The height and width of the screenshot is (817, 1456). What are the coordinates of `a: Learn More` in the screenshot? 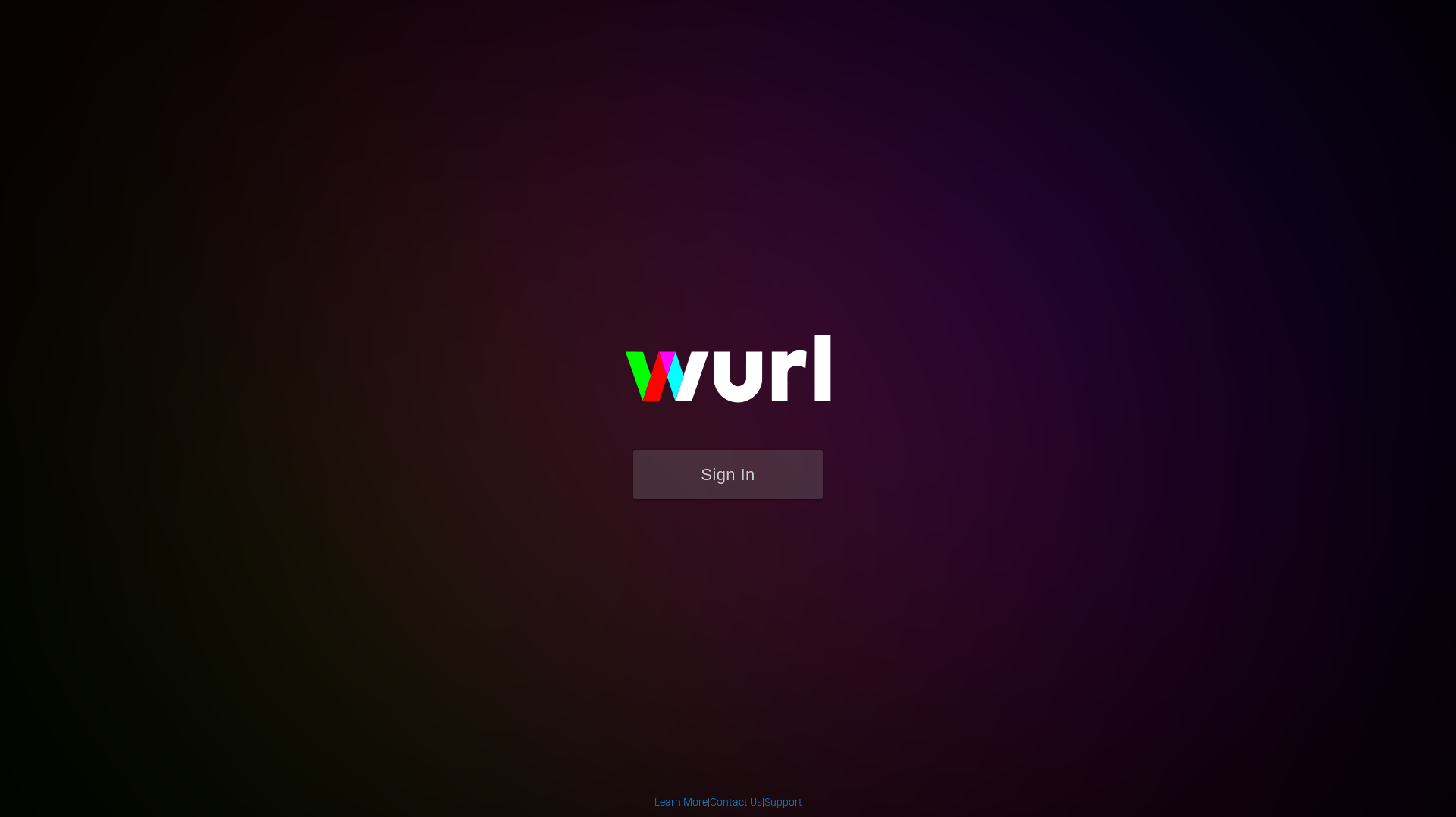 It's located at (681, 802).